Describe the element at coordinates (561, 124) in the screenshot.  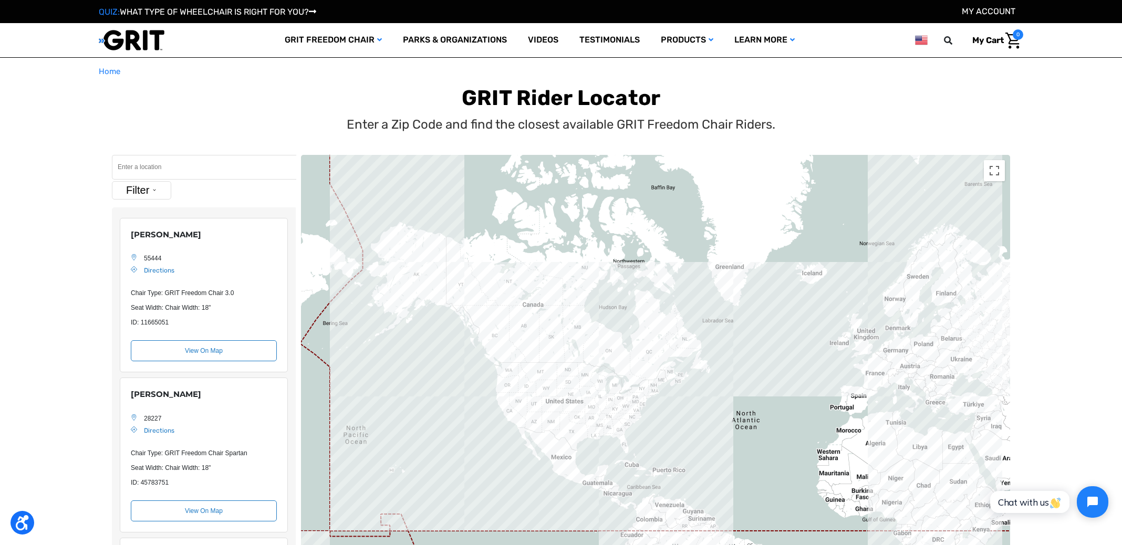
I see `p: Enter a Zip Code and find the closest available GRIT Freedom Chair Riders.` at that location.